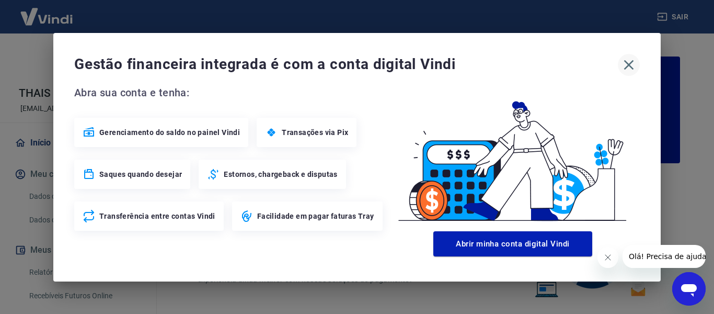  What do you see at coordinates (169, 132) in the screenshot?
I see `span: Gerenciamento do saldo no painel Vindi` at bounding box center [169, 132].